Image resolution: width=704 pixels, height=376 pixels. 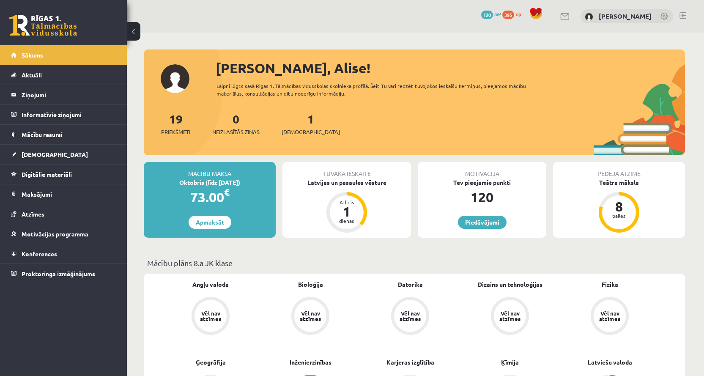 I want to click on span: Motivācijas programma, so click(x=55, y=234).